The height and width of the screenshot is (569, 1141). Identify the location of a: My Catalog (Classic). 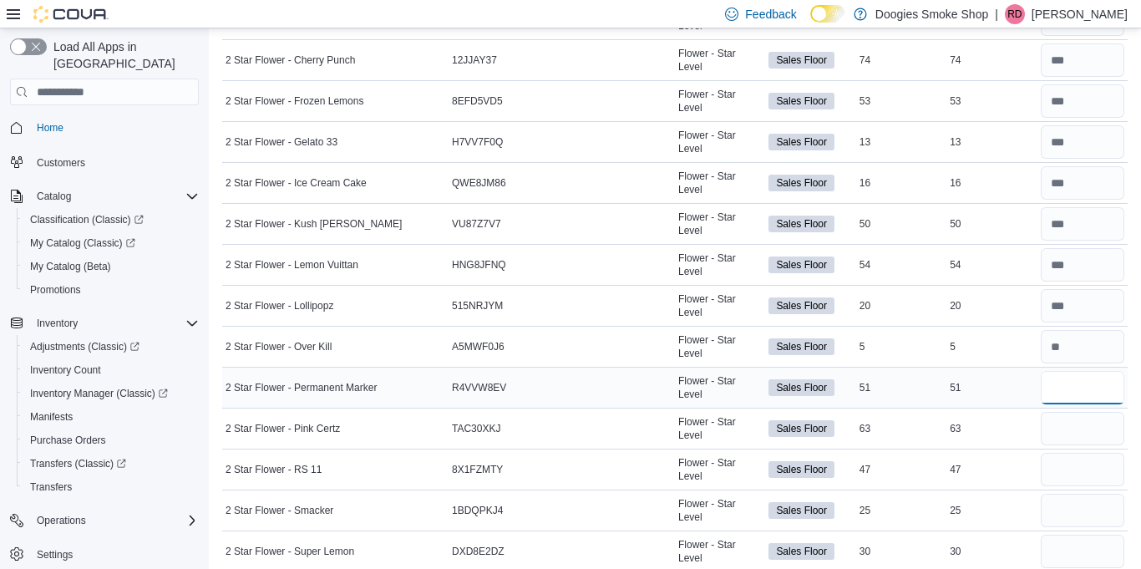
(111, 243).